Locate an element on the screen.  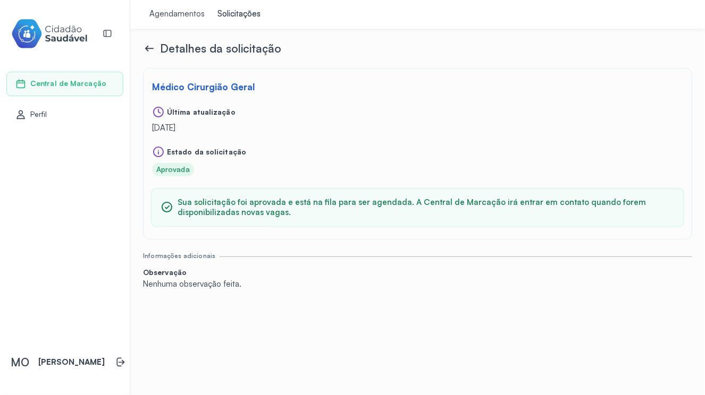
span: MO is located at coordinates (20, 362).